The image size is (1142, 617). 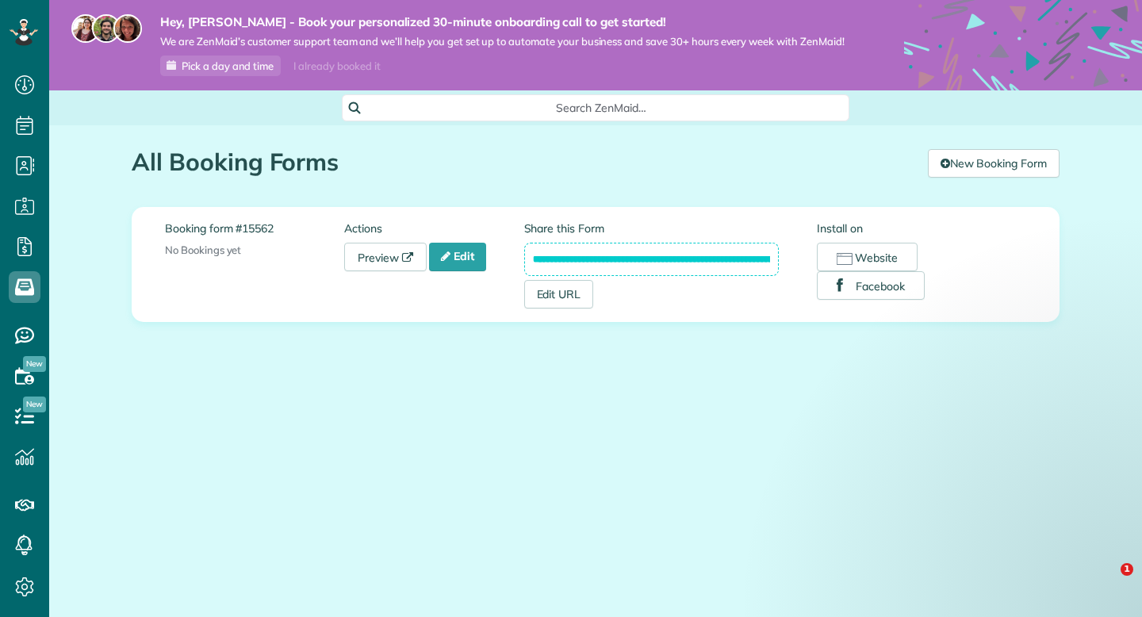 What do you see at coordinates (523, 162) in the screenshot?
I see `h1: All Booking Forms` at bounding box center [523, 162].